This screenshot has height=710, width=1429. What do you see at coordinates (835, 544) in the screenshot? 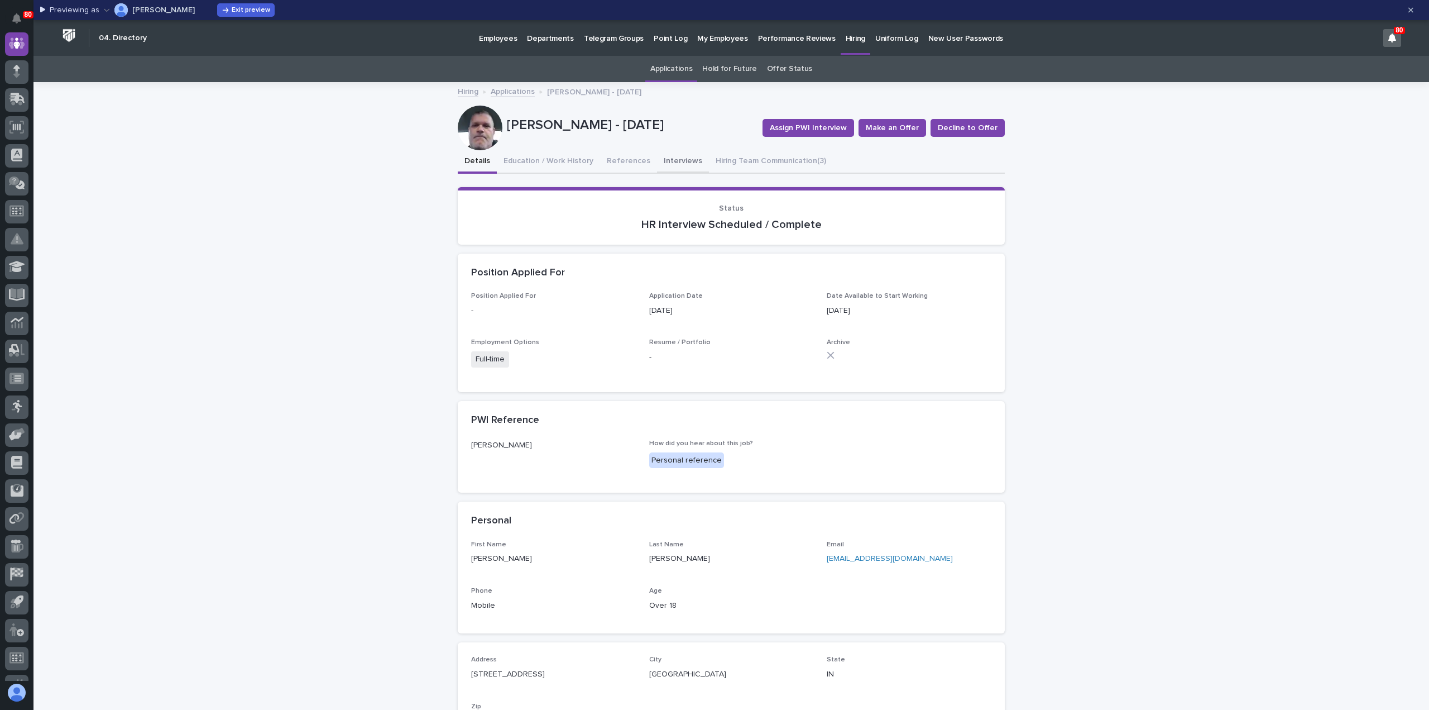
I see `span: Email` at bounding box center [835, 544].